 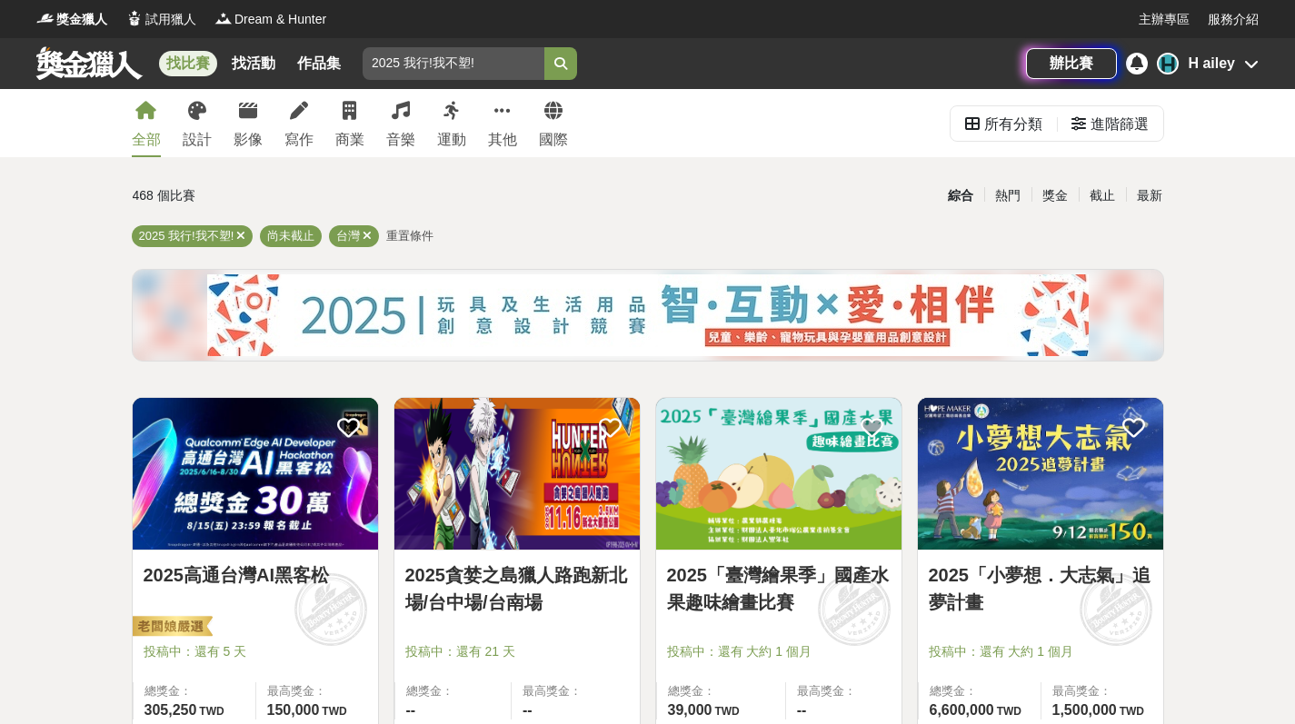 I want to click on div: 音樂, so click(x=401, y=140).